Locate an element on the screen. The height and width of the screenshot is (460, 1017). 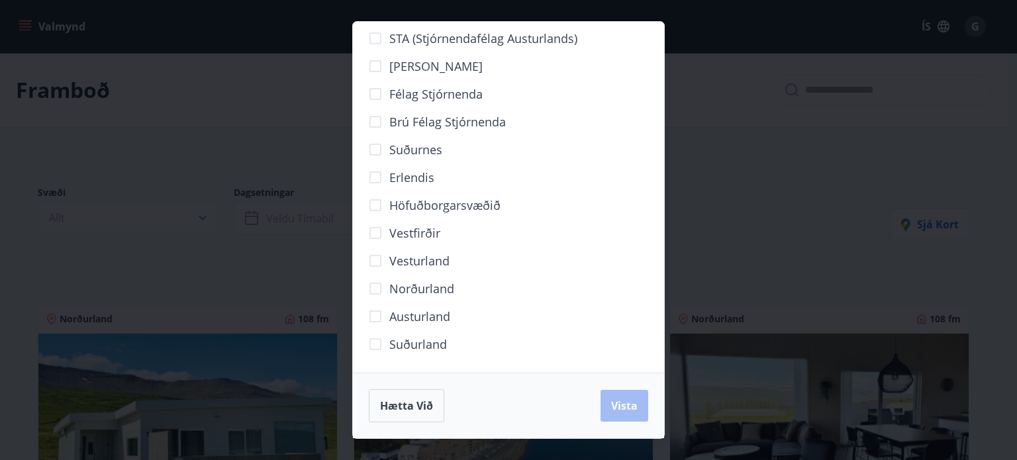
span: Hætta við is located at coordinates (406, 406).